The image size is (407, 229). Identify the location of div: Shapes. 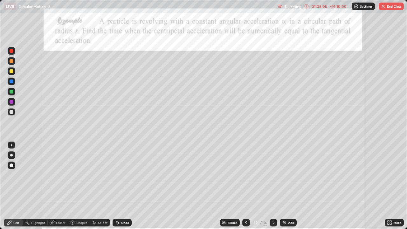
(82, 223).